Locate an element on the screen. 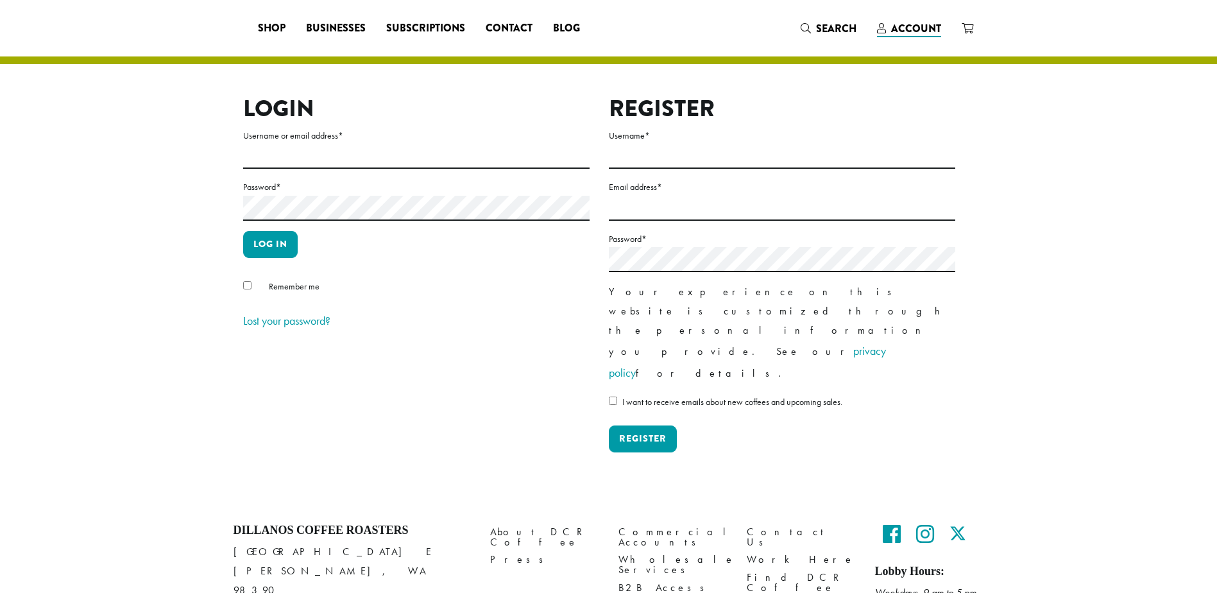 Image resolution: width=1217 pixels, height=593 pixels. span: Search is located at coordinates (836, 28).